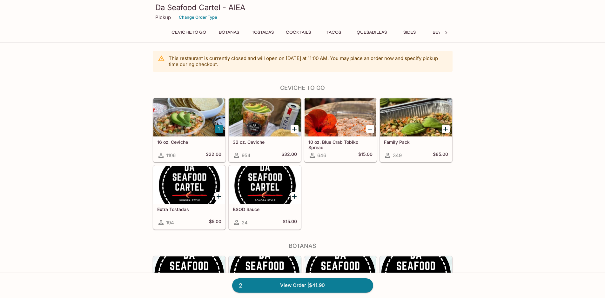 This screenshot has height=298, width=605. What do you see at coordinates (265, 209) in the screenshot?
I see `h5: BSOD Sauce` at bounding box center [265, 209].